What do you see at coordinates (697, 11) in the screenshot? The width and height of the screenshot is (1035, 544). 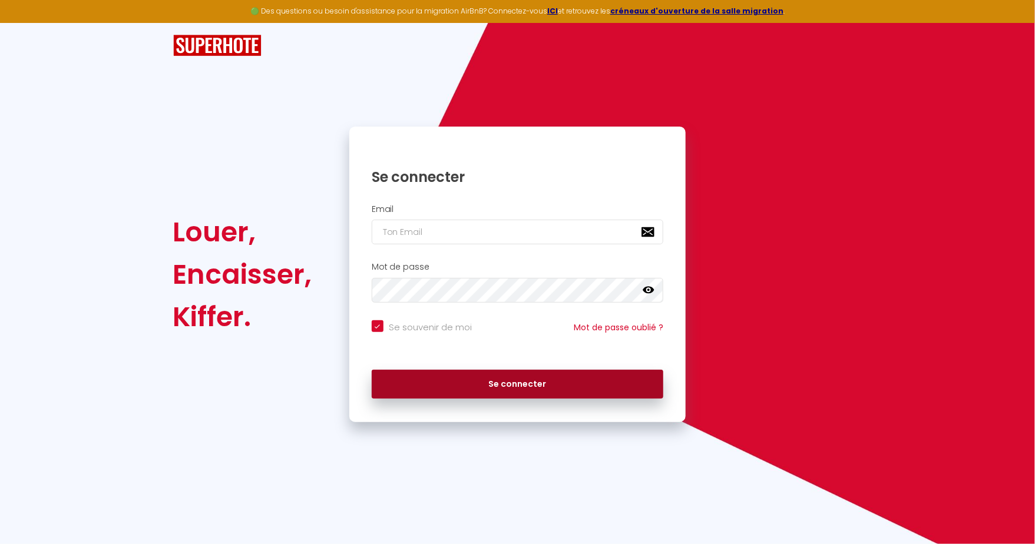 I see `strong: créneaux d'ouverture de la salle migration` at bounding box center [697, 11].